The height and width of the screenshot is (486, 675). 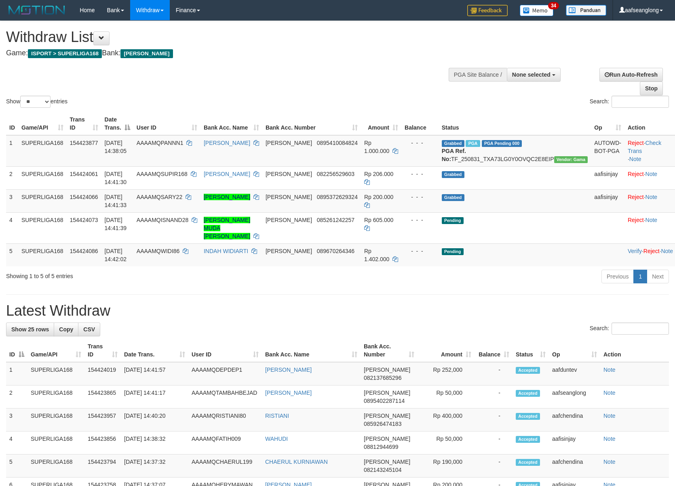 What do you see at coordinates (103, 443) in the screenshot?
I see `td: 154423856` at bounding box center [103, 443].